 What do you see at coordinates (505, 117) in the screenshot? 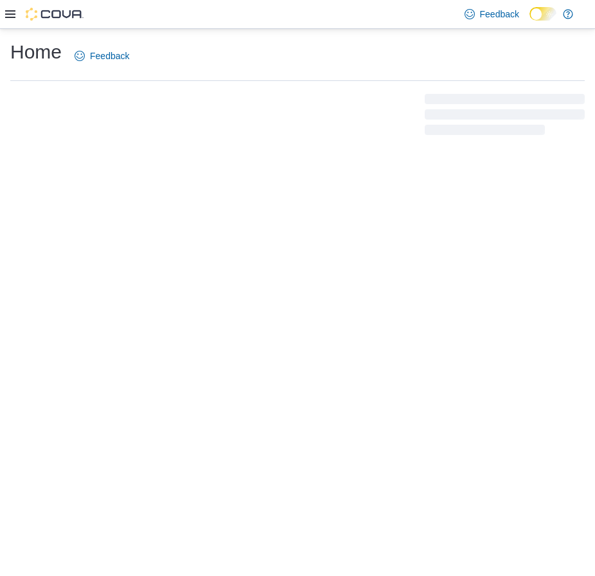
I see `span: Loading` at bounding box center [505, 117].